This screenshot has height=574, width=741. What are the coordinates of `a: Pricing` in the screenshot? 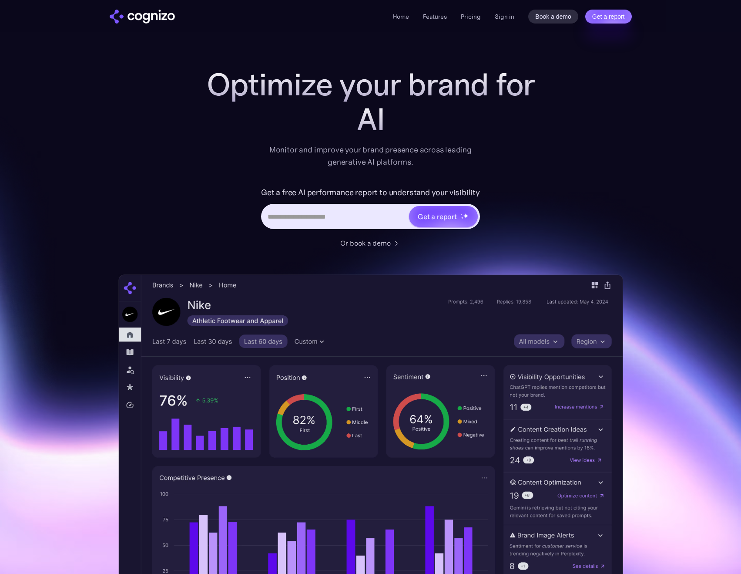 It's located at (471, 17).